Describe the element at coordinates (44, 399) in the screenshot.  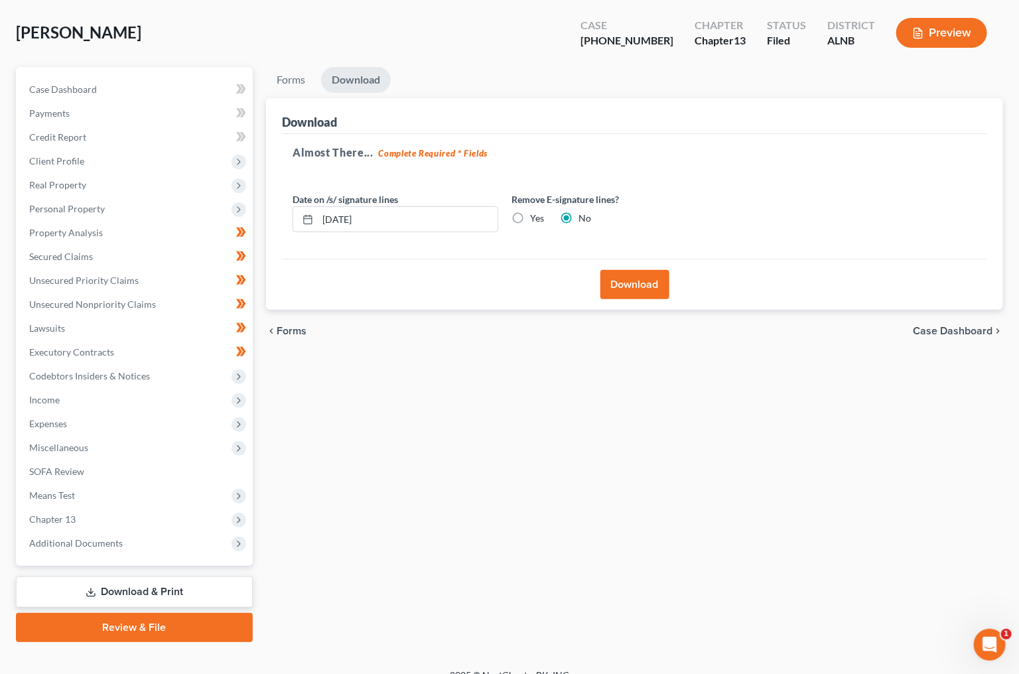
I see `span: Income` at that location.